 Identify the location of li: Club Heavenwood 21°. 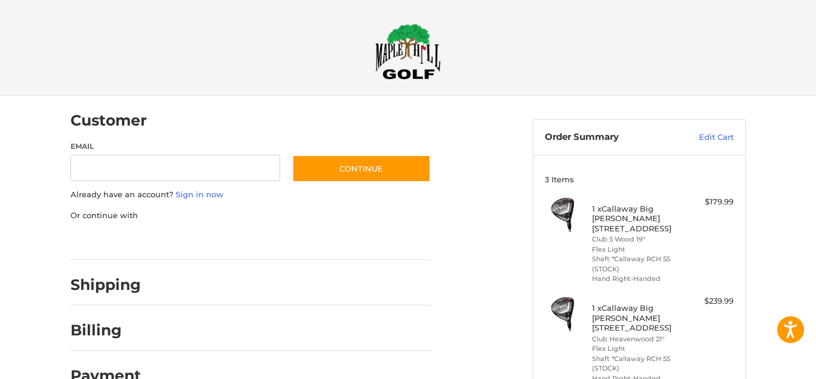
(637, 339).